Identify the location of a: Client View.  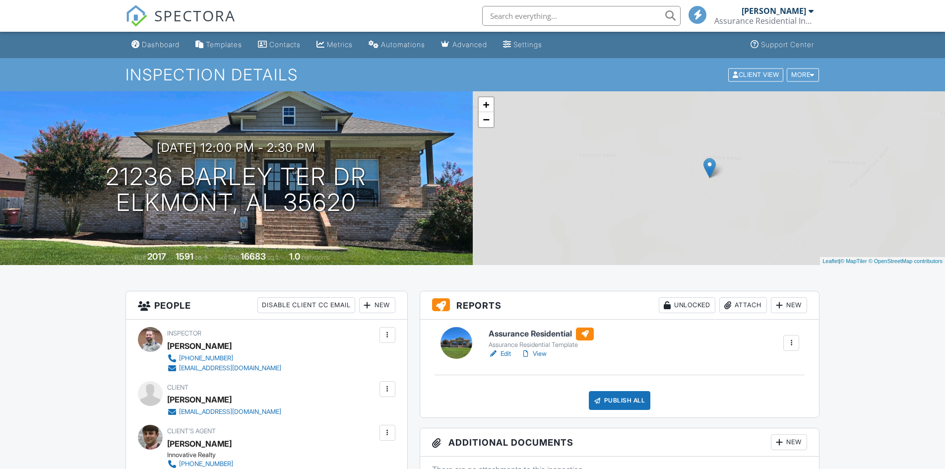
(756, 74).